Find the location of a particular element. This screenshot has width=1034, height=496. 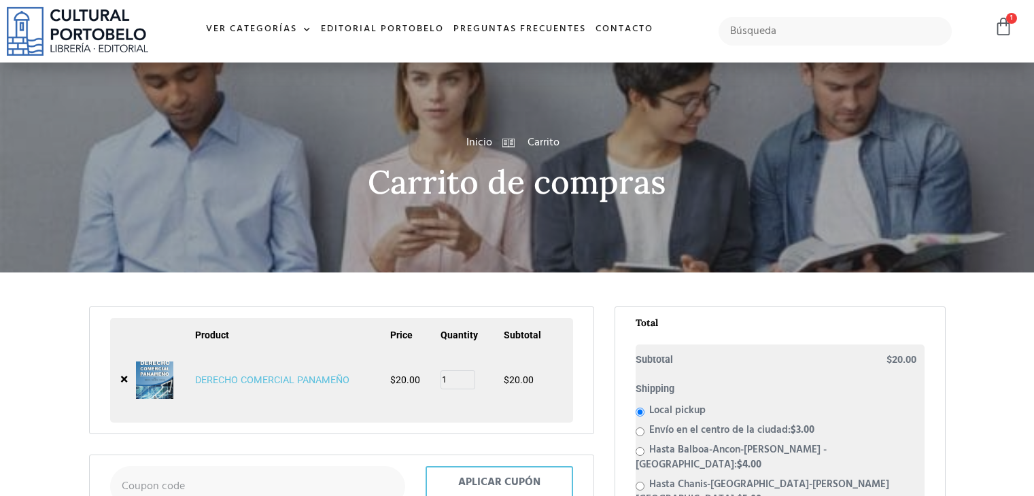

span: Inicio is located at coordinates (479, 143).